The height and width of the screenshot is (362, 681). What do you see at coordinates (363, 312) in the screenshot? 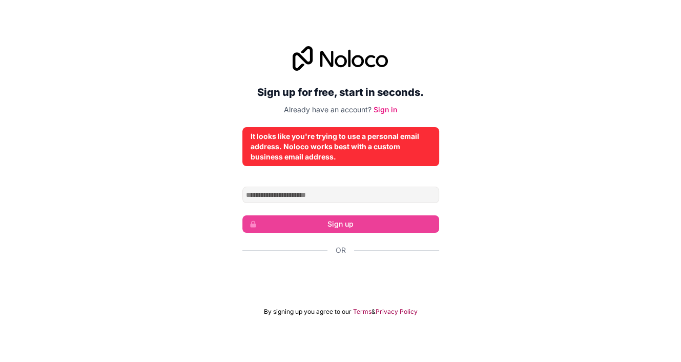
I see `a: Terms` at bounding box center [363, 312].